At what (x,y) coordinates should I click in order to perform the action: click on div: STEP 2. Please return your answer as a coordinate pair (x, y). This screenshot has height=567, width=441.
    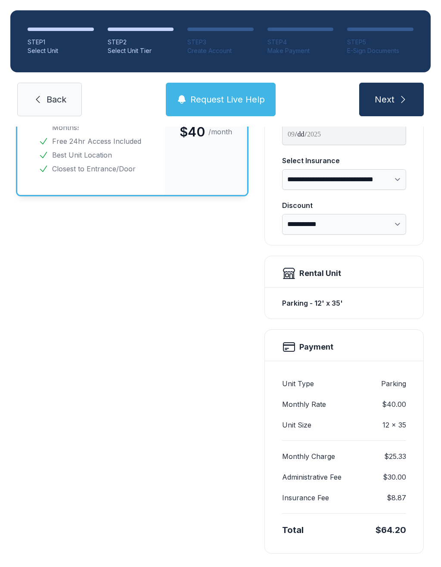
    Looking at the image, I should click on (141, 42).